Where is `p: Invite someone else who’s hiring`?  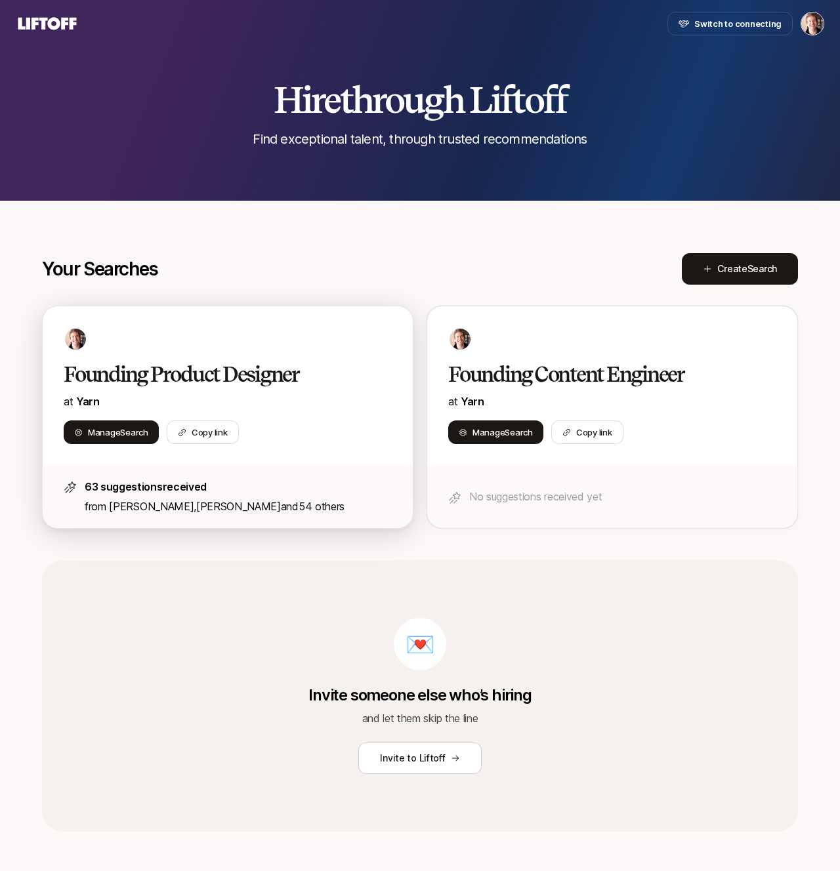 p: Invite someone else who’s hiring is located at coordinates (420, 695).